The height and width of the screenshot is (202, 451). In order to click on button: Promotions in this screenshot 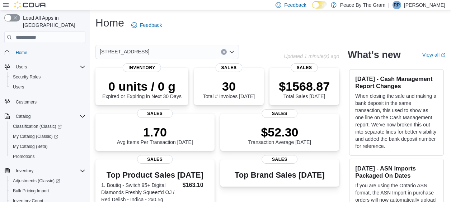, I will do `click(48, 157)`.